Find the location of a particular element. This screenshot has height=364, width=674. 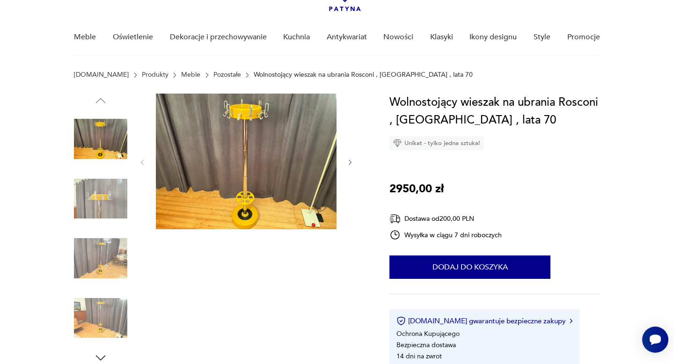

a: Klasyki is located at coordinates (441, 37).